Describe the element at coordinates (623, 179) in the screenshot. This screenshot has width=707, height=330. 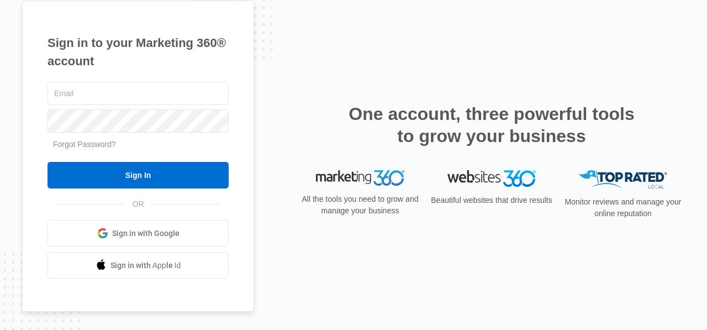
I see `img: Top Rated Local` at that location.